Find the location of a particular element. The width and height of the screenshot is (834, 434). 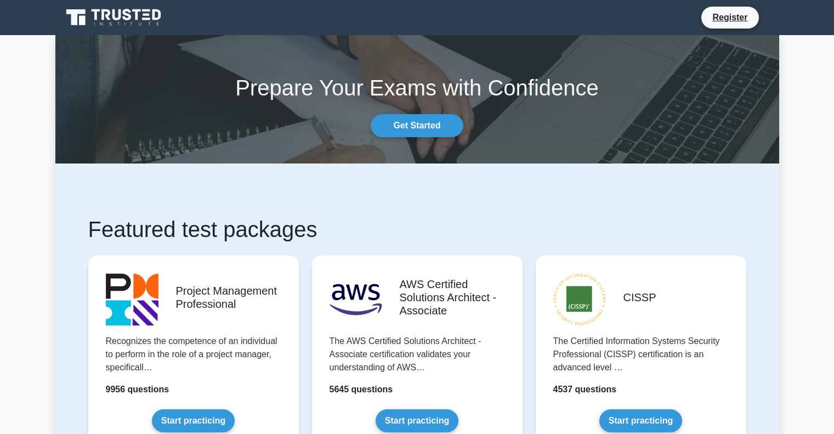

a: Get Started is located at coordinates (417, 126).